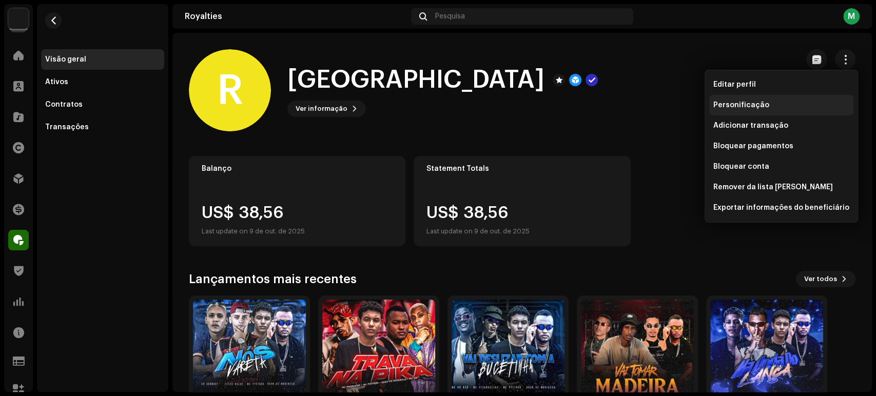 This screenshot has width=876, height=396. I want to click on re-m-nav-item: Visão geral, so click(103, 60).